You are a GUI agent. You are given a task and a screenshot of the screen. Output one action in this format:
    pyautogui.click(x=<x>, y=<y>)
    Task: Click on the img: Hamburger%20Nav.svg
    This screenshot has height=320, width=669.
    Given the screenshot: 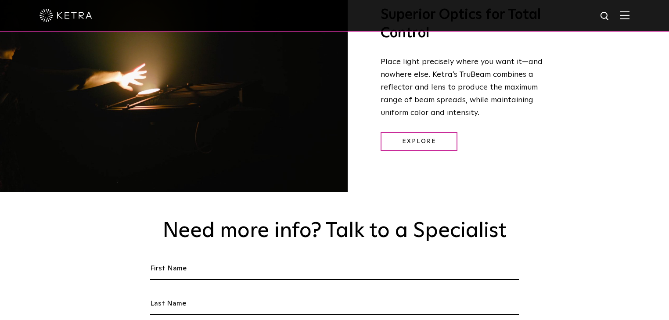 What is the action you would take?
    pyautogui.click(x=624, y=15)
    